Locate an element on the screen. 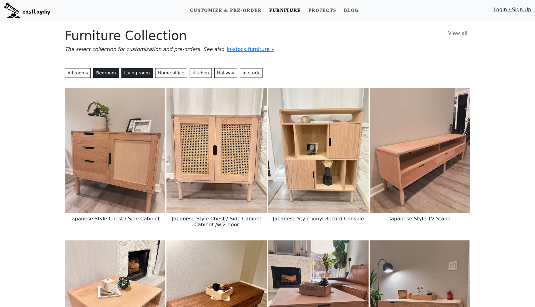  button: Bedroom is located at coordinates (106, 73).